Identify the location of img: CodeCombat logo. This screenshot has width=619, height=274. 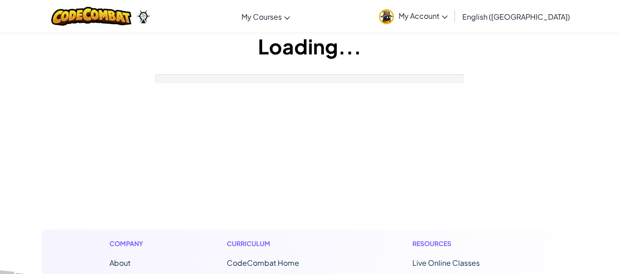
(91, 16).